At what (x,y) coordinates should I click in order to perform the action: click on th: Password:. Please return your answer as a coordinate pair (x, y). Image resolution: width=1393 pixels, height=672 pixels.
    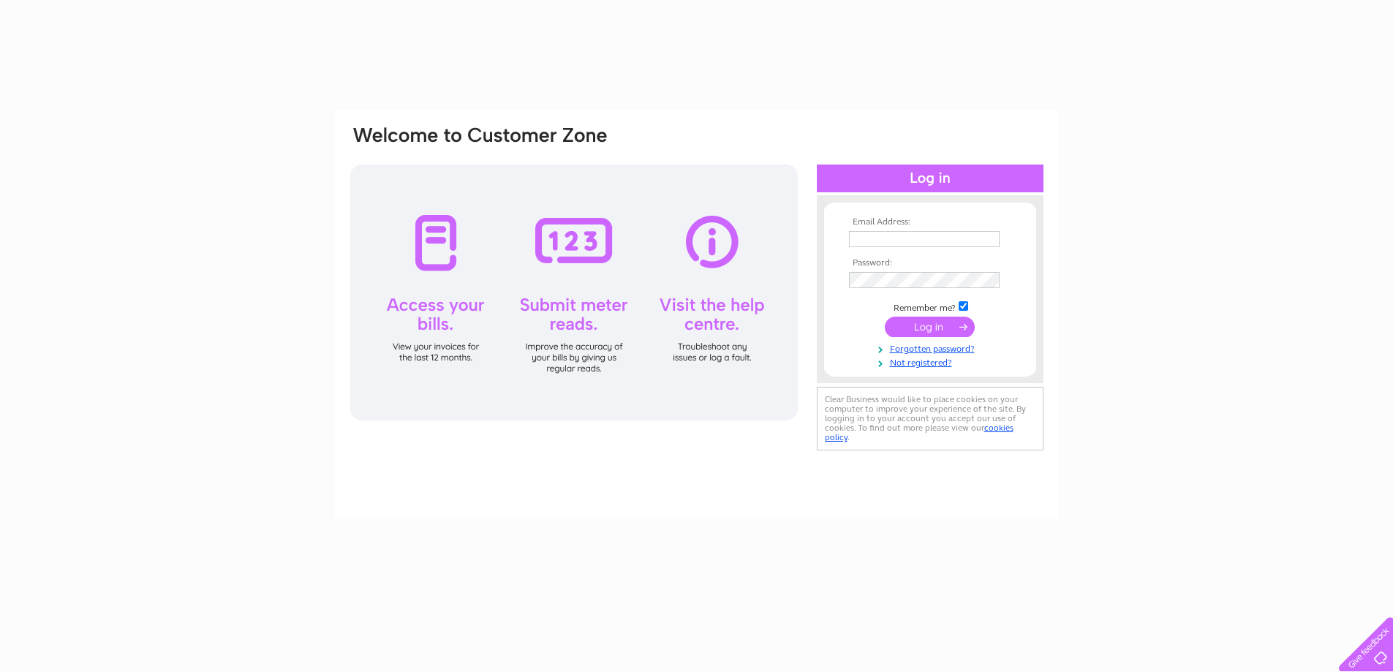
    Looking at the image, I should click on (930, 263).